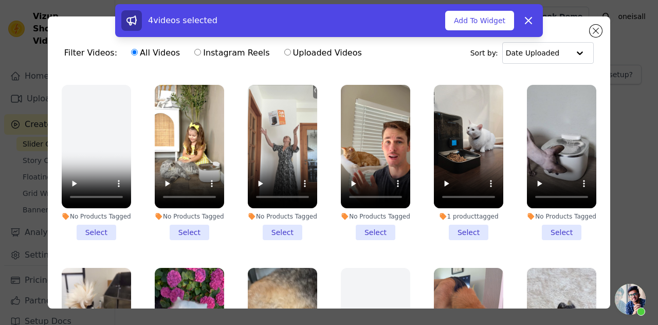 This screenshot has height=325, width=658. I want to click on div: 域名概述, so click(66, 65).